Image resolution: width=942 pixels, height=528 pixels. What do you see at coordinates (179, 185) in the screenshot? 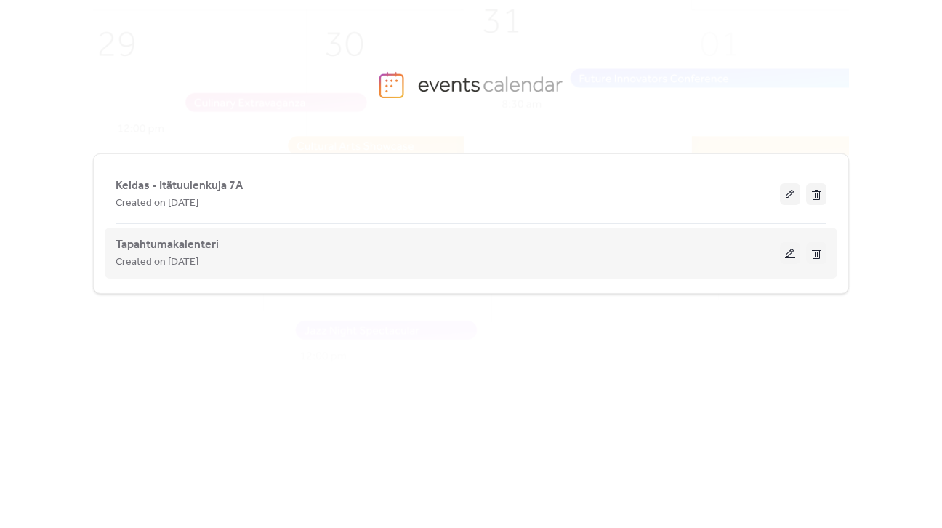
I see `a: Keidas - Itätuulenkuja 7A` at bounding box center [179, 185].